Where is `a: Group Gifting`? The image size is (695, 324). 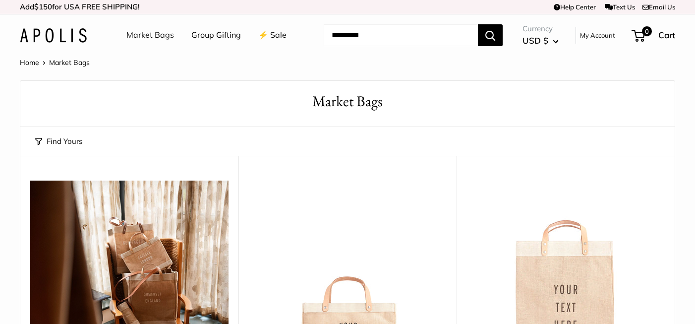 a: Group Gifting is located at coordinates (216, 35).